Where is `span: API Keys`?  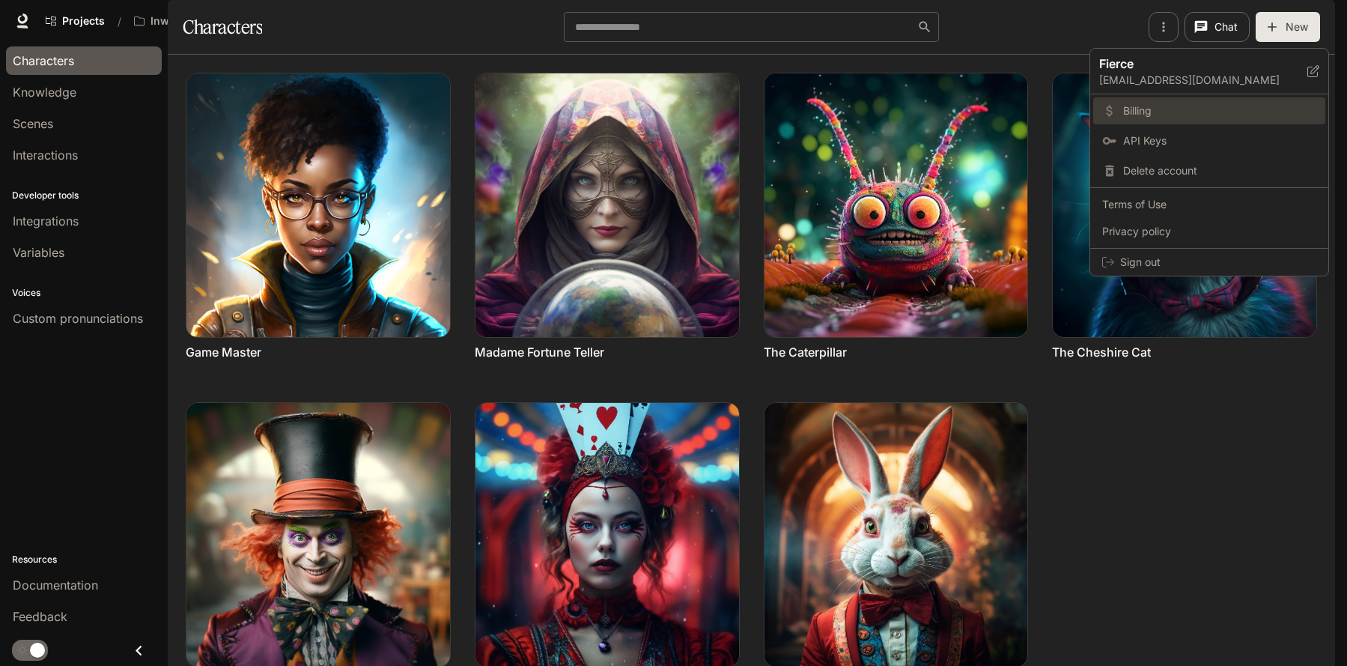 span: API Keys is located at coordinates (1220, 141).